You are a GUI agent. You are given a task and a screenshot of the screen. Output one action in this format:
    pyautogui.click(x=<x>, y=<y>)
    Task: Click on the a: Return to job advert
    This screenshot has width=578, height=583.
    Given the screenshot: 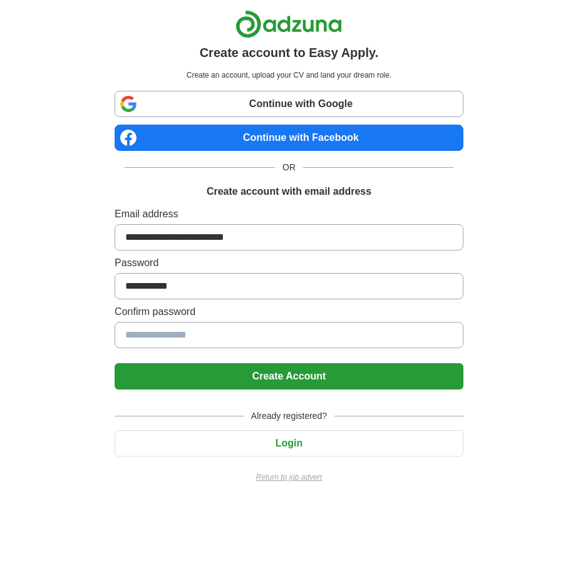 What is the action you would take?
    pyautogui.click(x=289, y=477)
    